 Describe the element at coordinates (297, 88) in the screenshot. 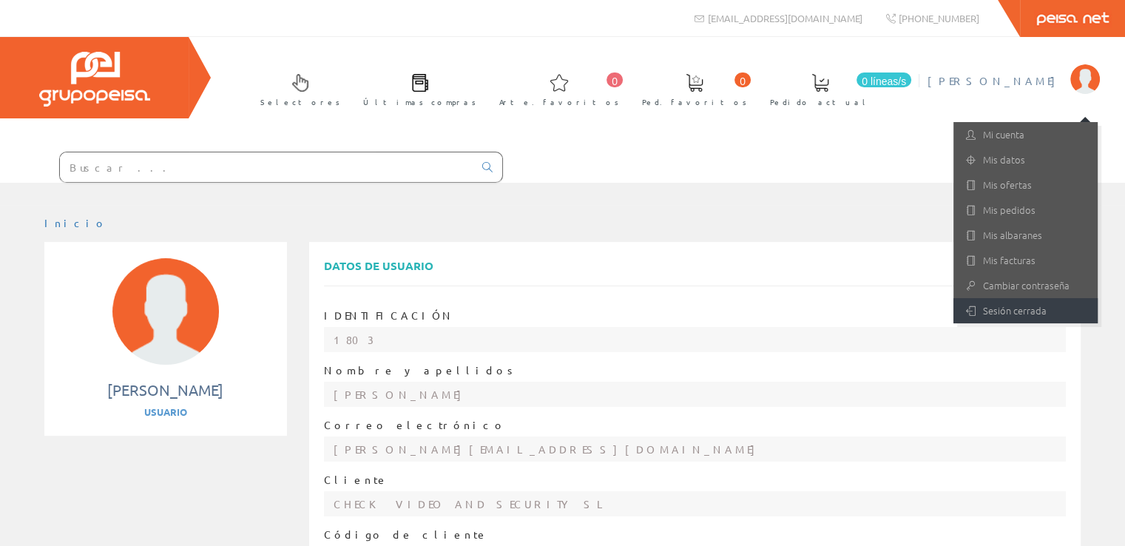

I see `a: Selectores` at that location.